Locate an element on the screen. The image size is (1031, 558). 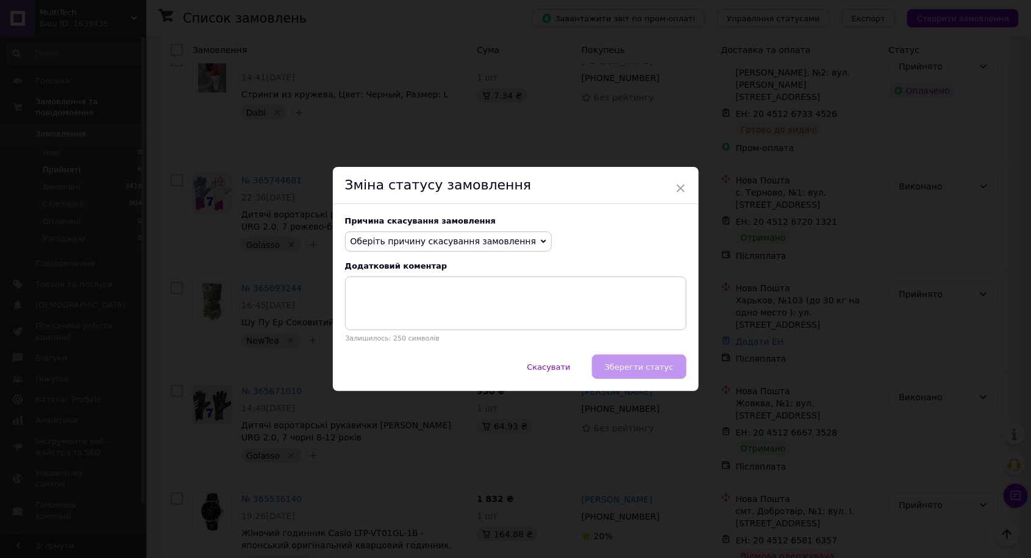
button: Скасувати is located at coordinates (548, 367).